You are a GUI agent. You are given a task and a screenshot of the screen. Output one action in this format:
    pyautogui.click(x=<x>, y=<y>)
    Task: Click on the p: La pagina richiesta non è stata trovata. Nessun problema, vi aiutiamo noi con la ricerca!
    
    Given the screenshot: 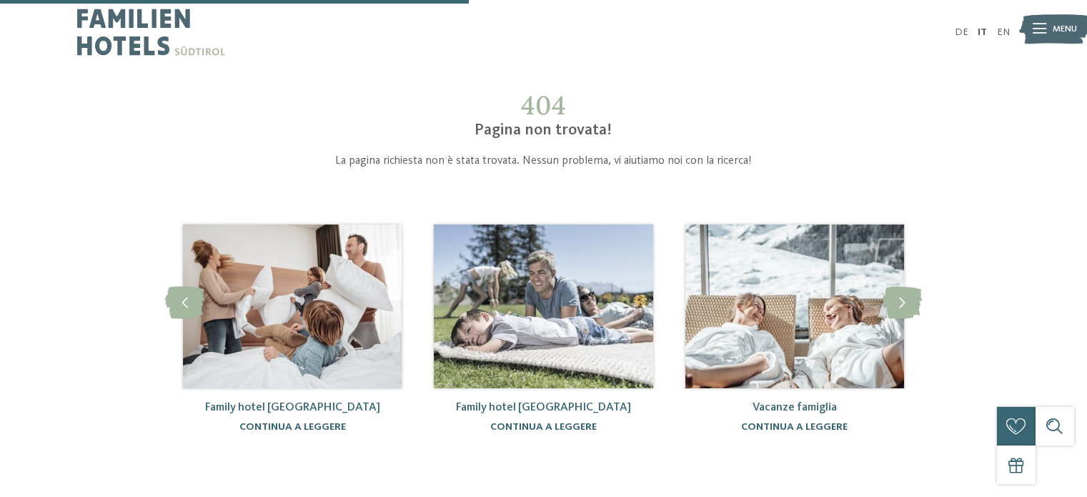 What is the action you would take?
    pyautogui.click(x=544, y=161)
    